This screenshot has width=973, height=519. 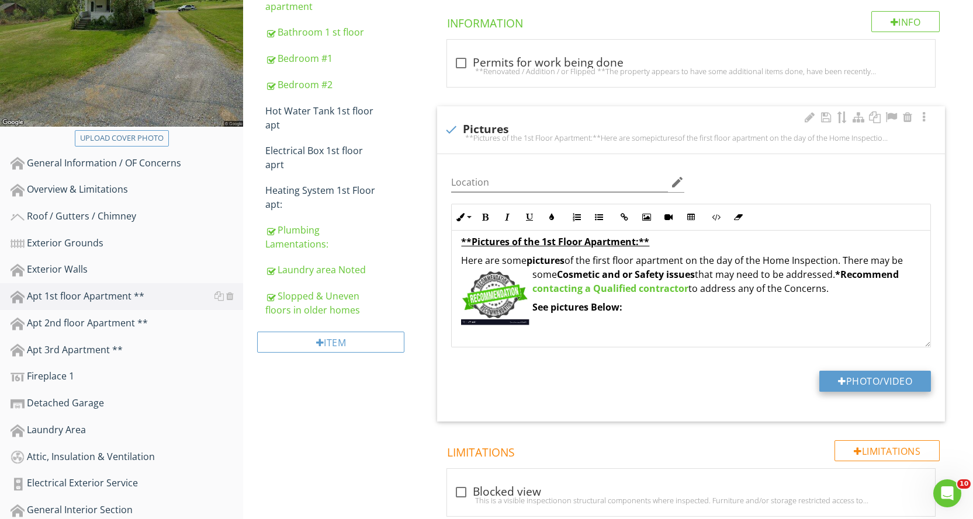 I want to click on button: Bold (Ctrl+B), so click(x=485, y=217).